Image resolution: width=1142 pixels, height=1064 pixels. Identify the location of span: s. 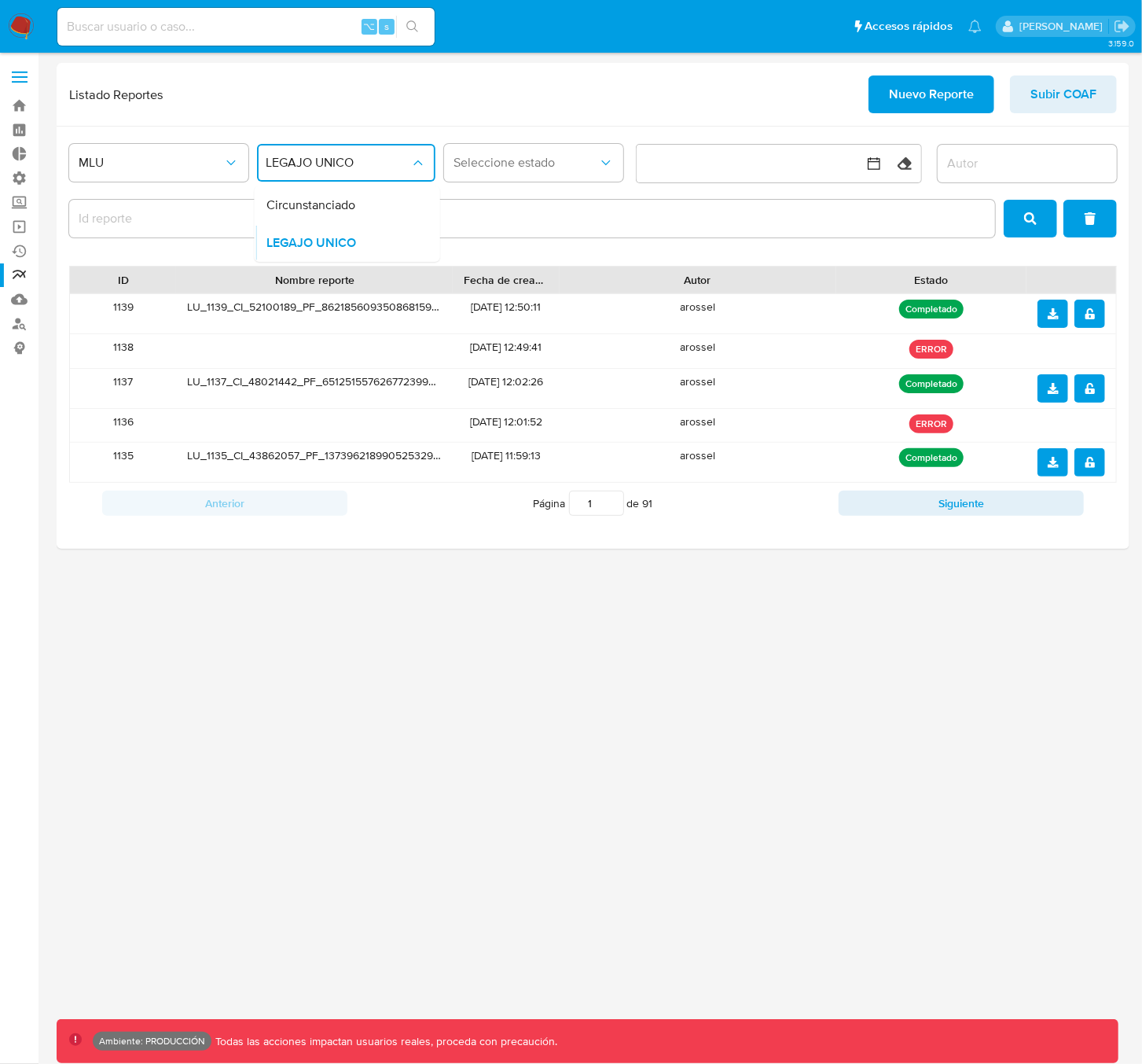
(387, 26).